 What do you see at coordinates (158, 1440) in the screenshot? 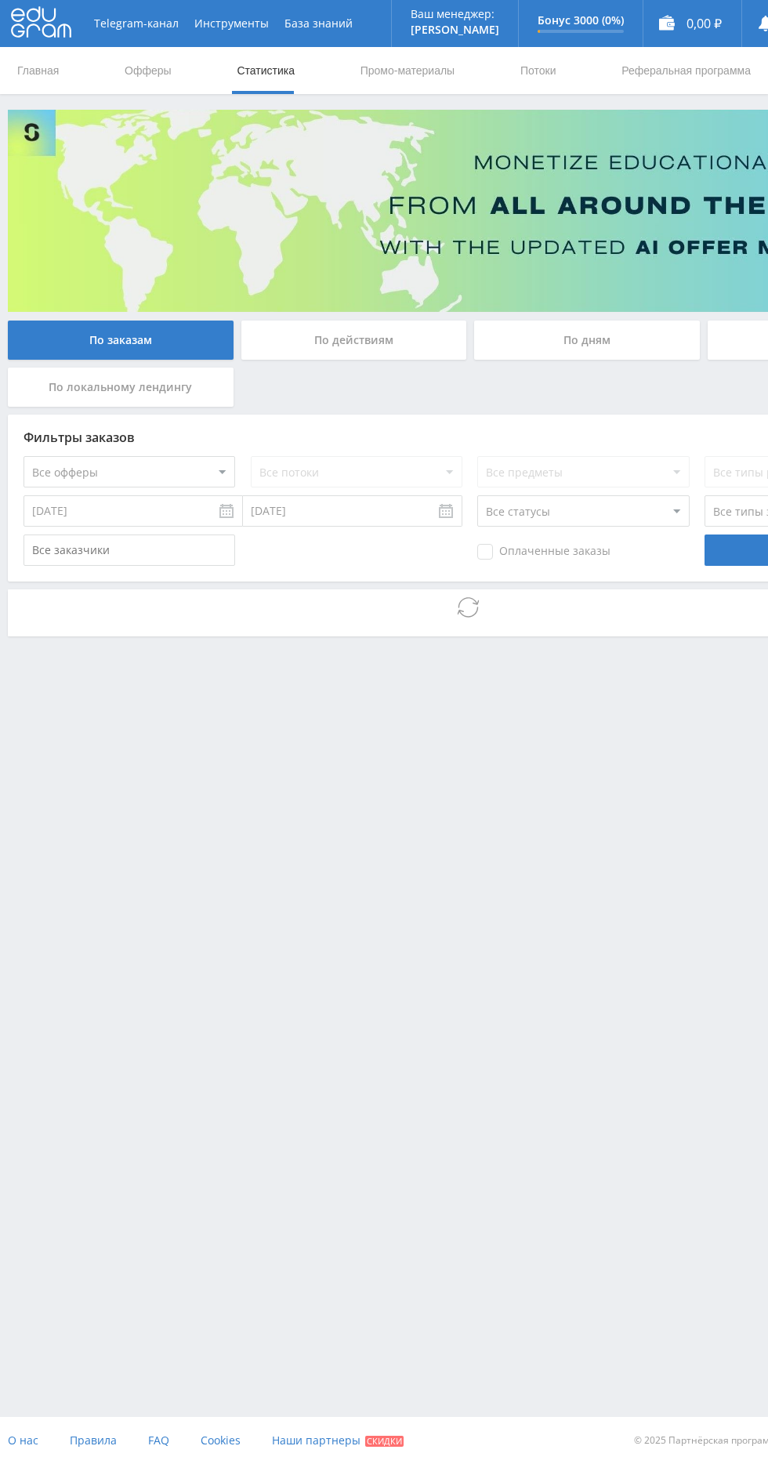
I see `a: FAQ` at bounding box center [158, 1440].